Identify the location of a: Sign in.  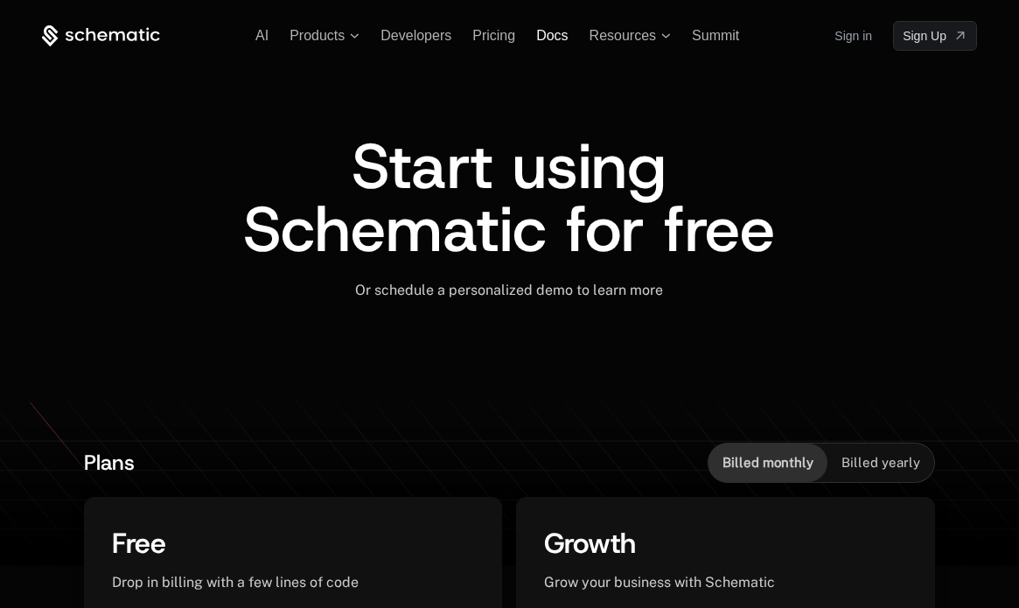
(853, 36).